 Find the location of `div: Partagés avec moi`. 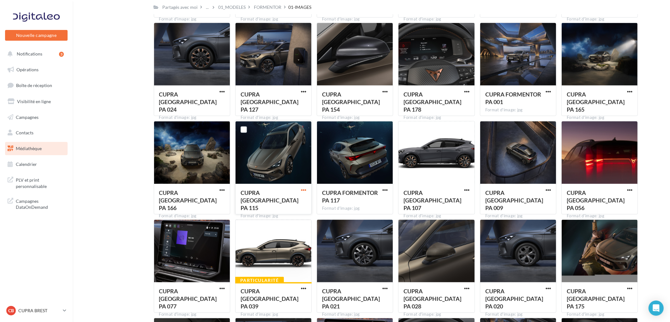

div: Partagés avec moi is located at coordinates (180, 7).